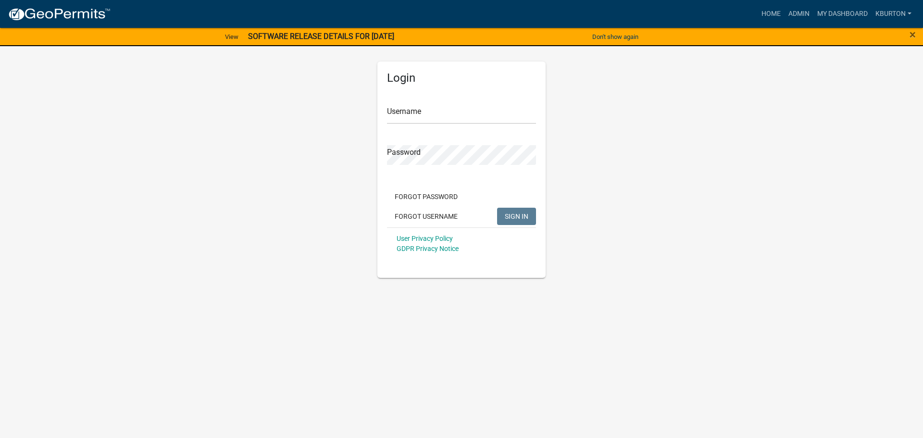  Describe the element at coordinates (424, 238) in the screenshot. I see `a: User Privacy Policy` at that location.